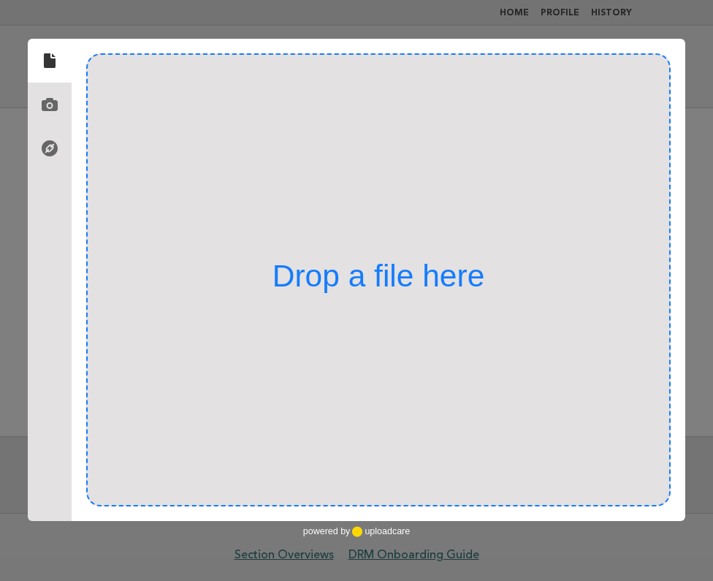 The width and height of the screenshot is (713, 581). Describe the element at coordinates (50, 148) in the screenshot. I see `div: Direct Link` at that location.